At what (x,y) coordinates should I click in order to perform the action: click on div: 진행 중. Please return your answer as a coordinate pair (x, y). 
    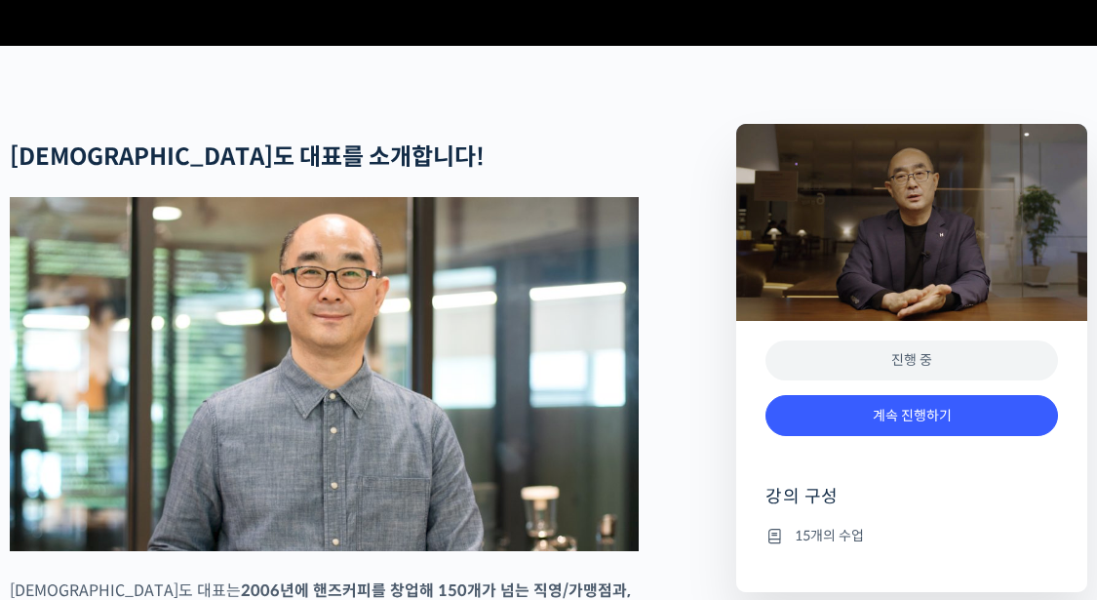
    Looking at the image, I should click on (912, 360).